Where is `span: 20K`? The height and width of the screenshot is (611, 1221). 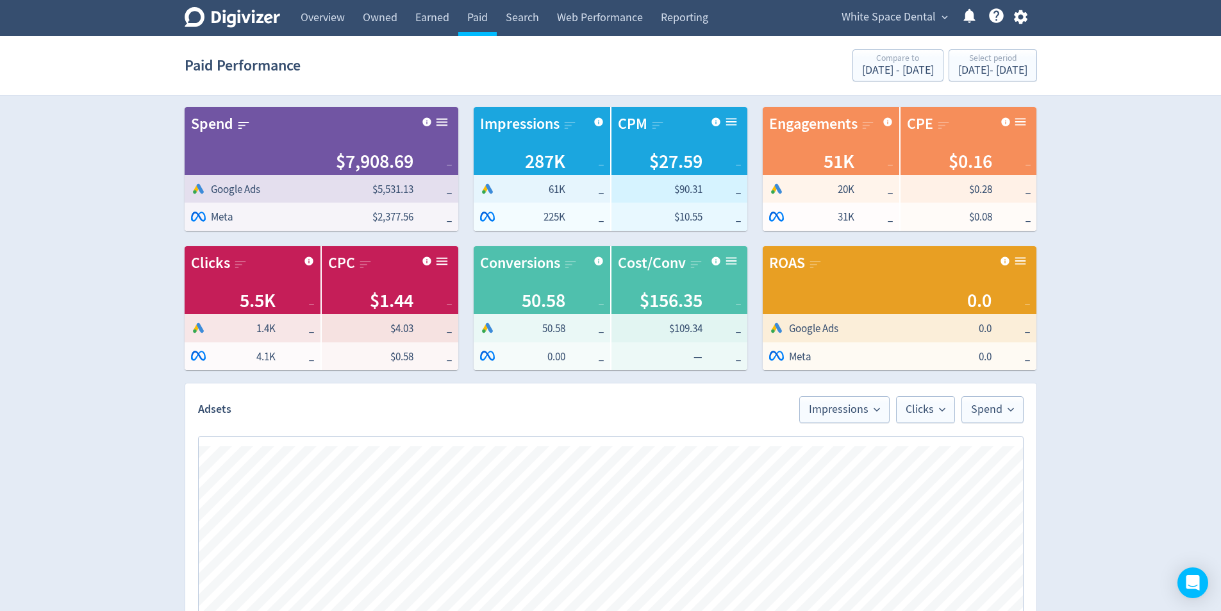 span: 20K is located at coordinates (837, 190).